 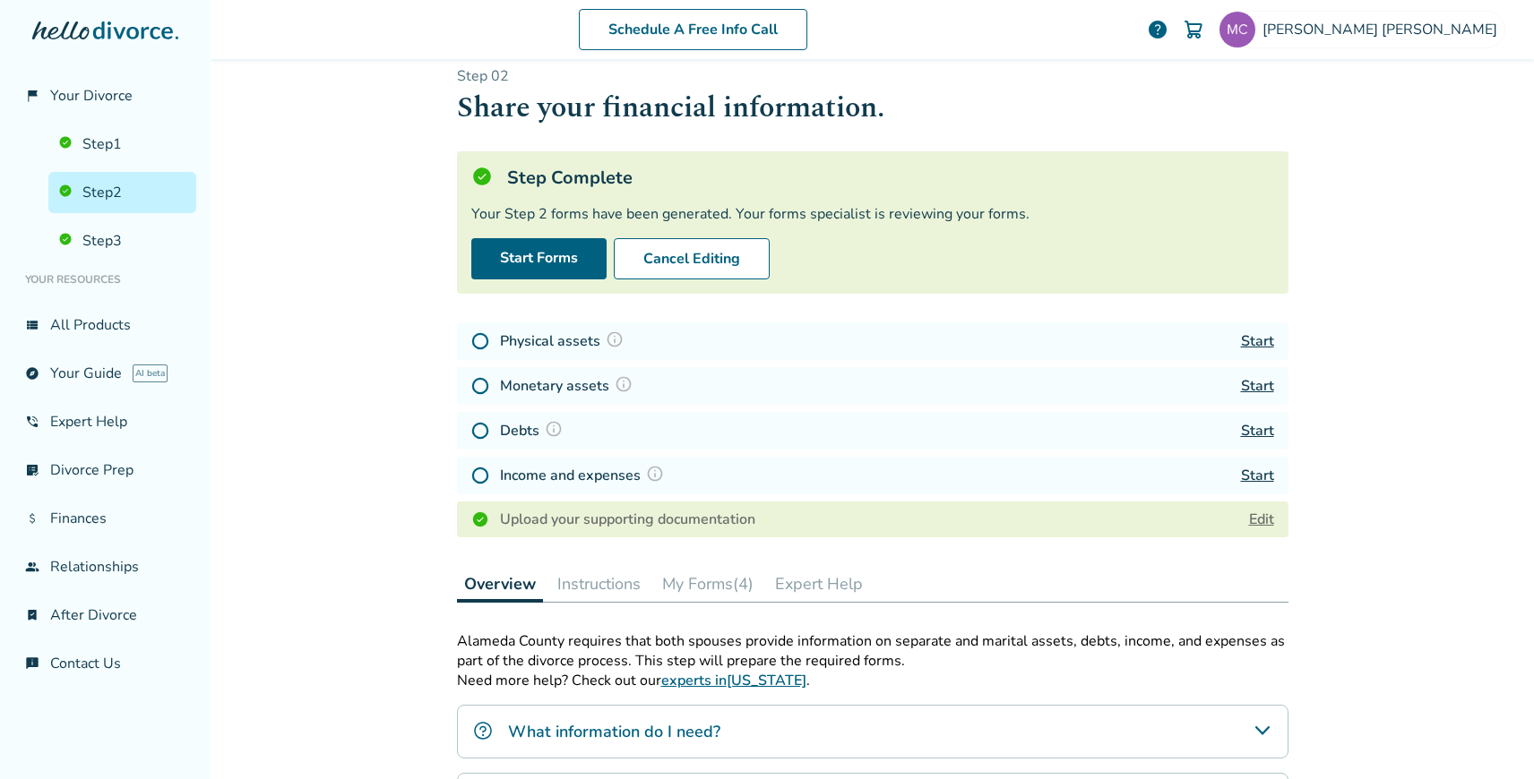 What do you see at coordinates (534, 431) in the screenshot?
I see `h4: Debts` at bounding box center [534, 431].